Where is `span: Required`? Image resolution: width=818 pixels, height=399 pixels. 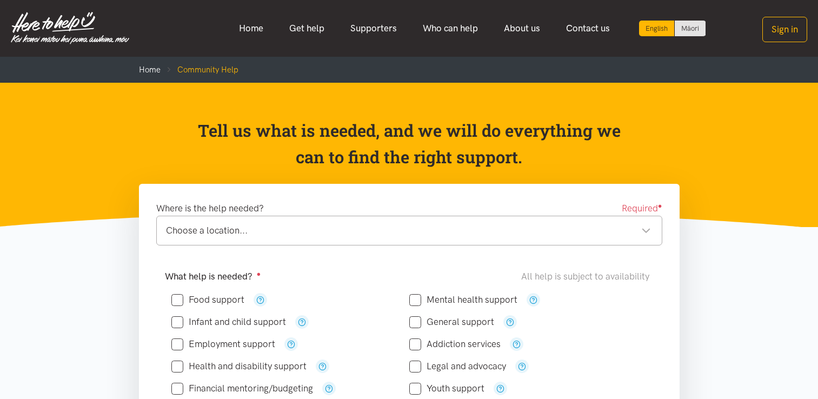 span: Required is located at coordinates (642, 208).